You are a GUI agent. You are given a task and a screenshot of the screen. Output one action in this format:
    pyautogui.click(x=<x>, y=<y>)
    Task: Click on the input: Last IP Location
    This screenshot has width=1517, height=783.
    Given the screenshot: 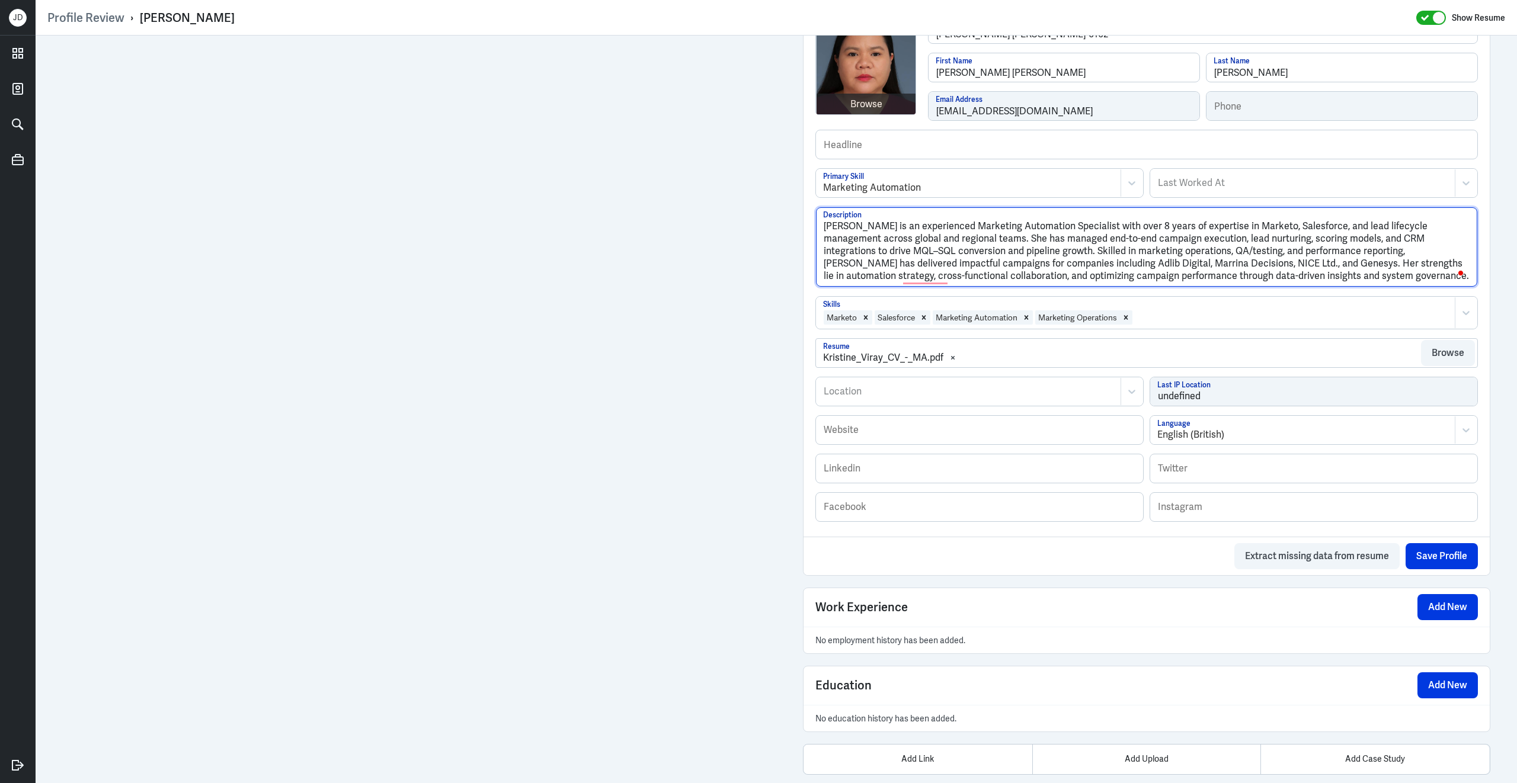 What is the action you would take?
    pyautogui.click(x=1314, y=392)
    